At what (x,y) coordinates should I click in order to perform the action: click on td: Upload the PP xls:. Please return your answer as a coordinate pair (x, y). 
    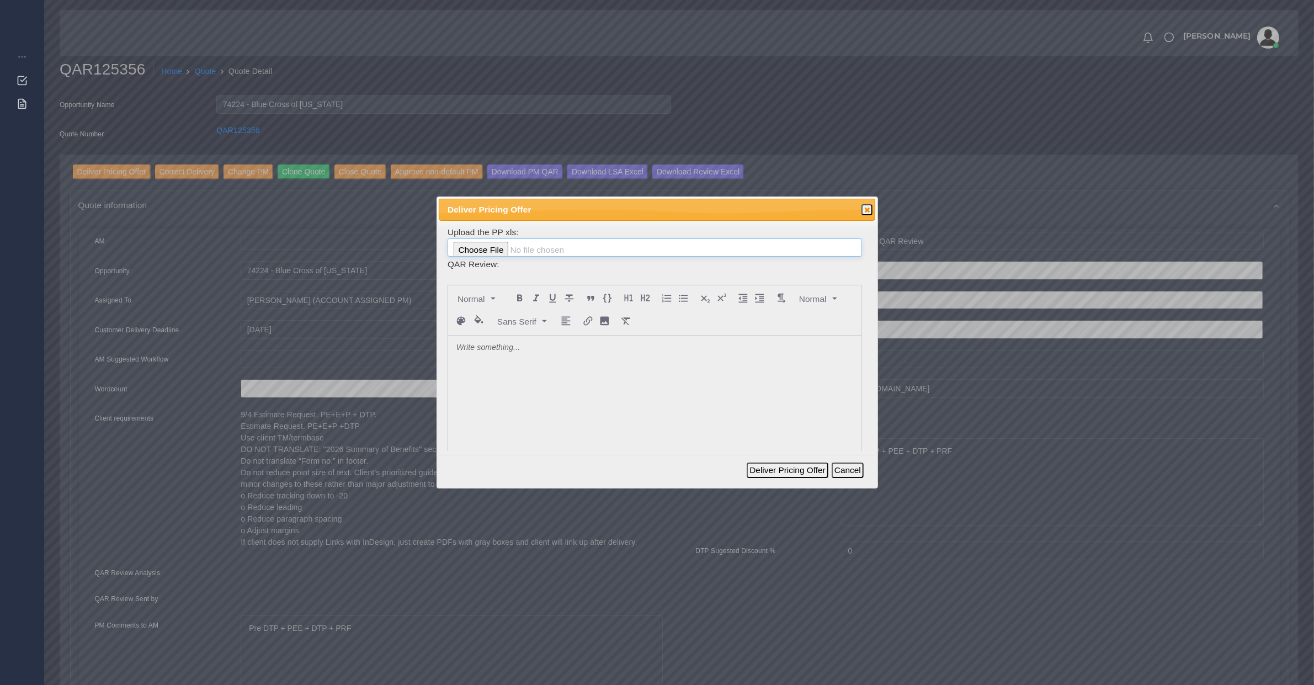
    Looking at the image, I should click on (654, 241).